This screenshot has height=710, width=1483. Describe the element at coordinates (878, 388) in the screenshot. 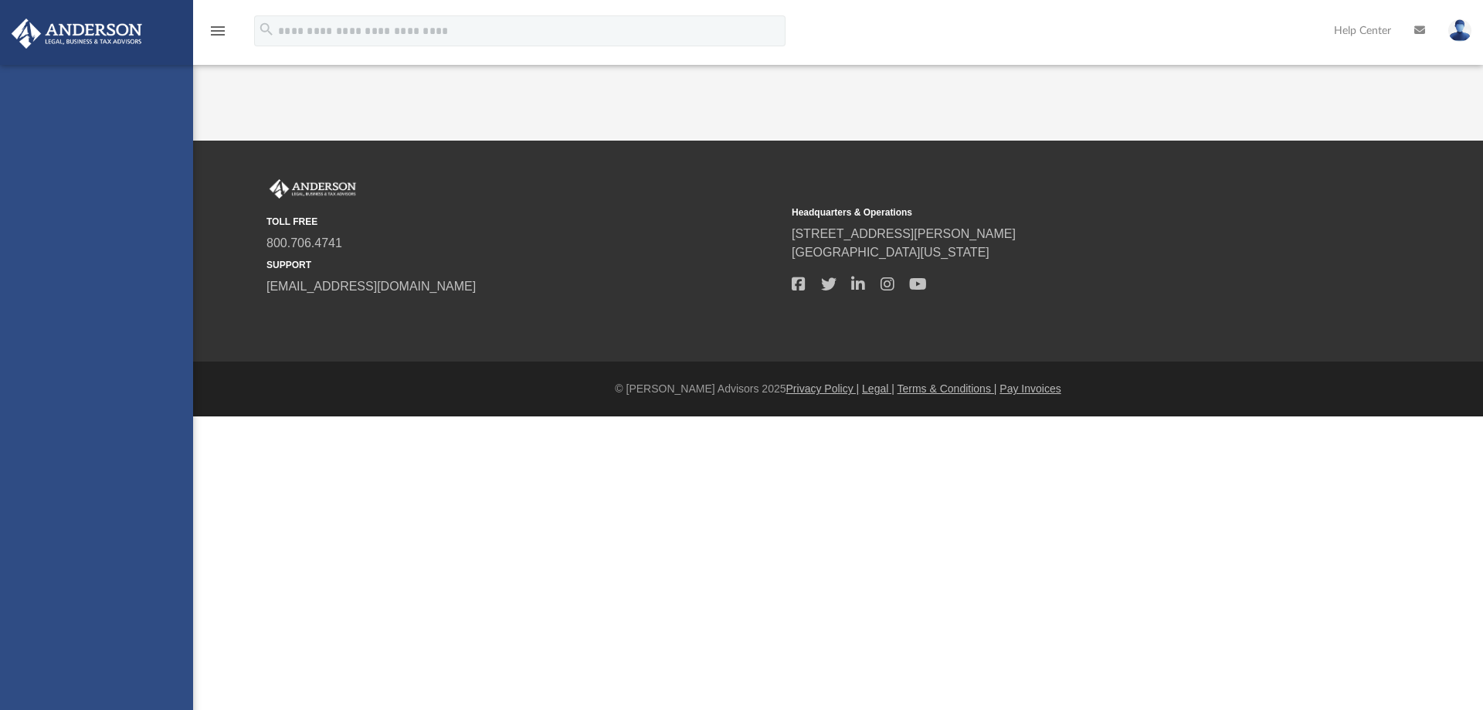

I see `a: Legal |` at that location.